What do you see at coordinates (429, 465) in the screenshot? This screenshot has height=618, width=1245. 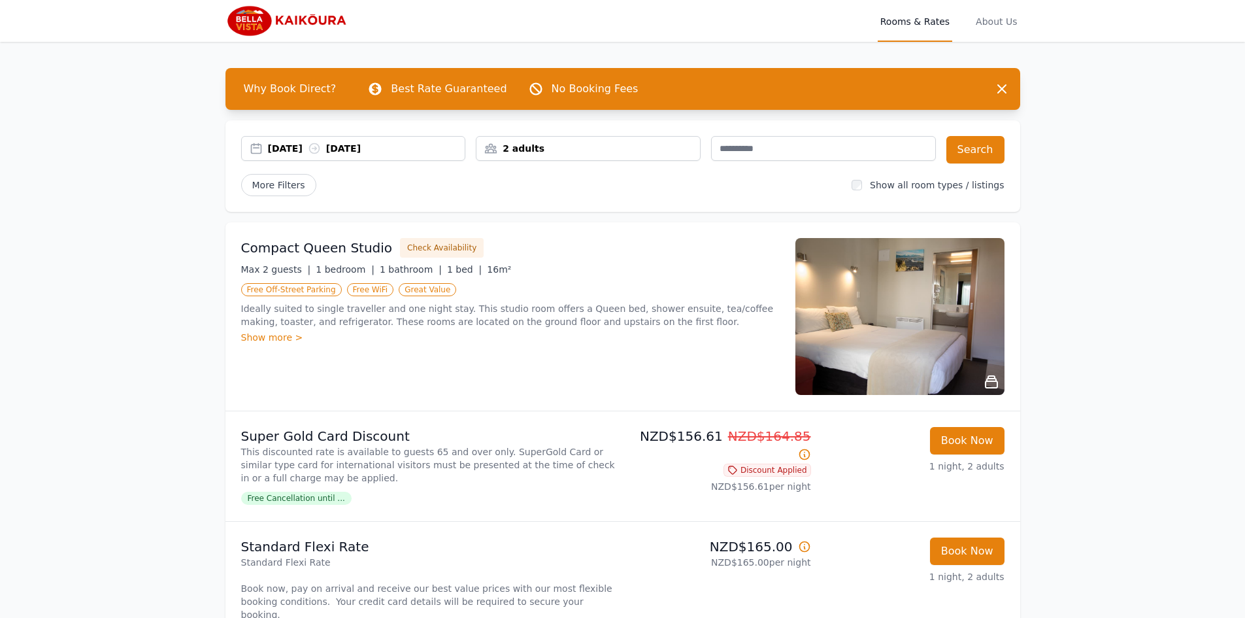 I see `p: This discounted rate is available to guests 65 and over only. SuperGold Card or similar type card...` at bounding box center [429, 465].